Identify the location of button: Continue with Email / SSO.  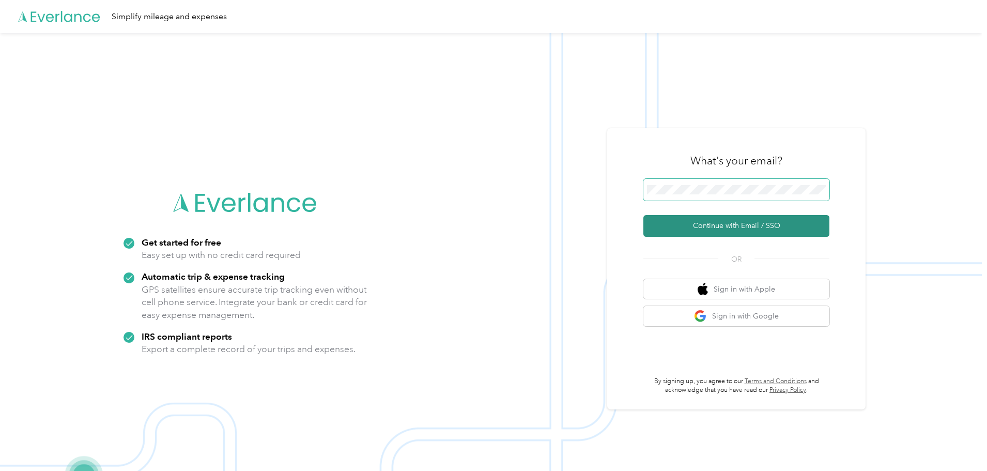
(737, 226).